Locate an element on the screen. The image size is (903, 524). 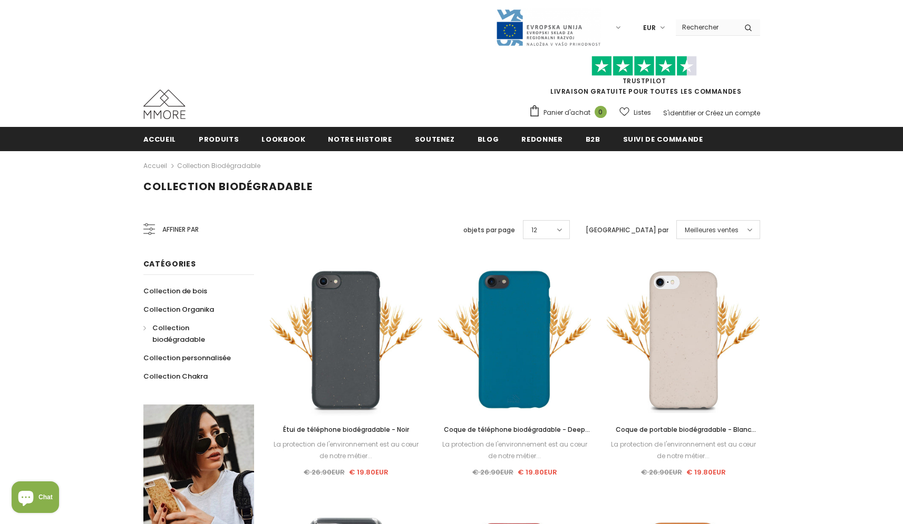
a: Collection Organika is located at coordinates (179, 309).